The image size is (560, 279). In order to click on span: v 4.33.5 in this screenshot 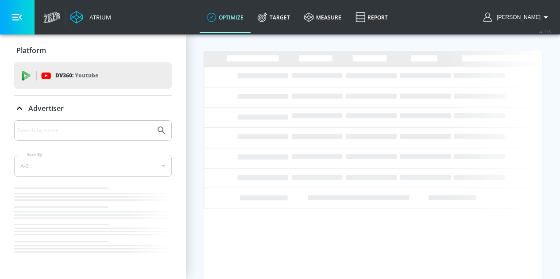, I will do `click(545, 31)`.